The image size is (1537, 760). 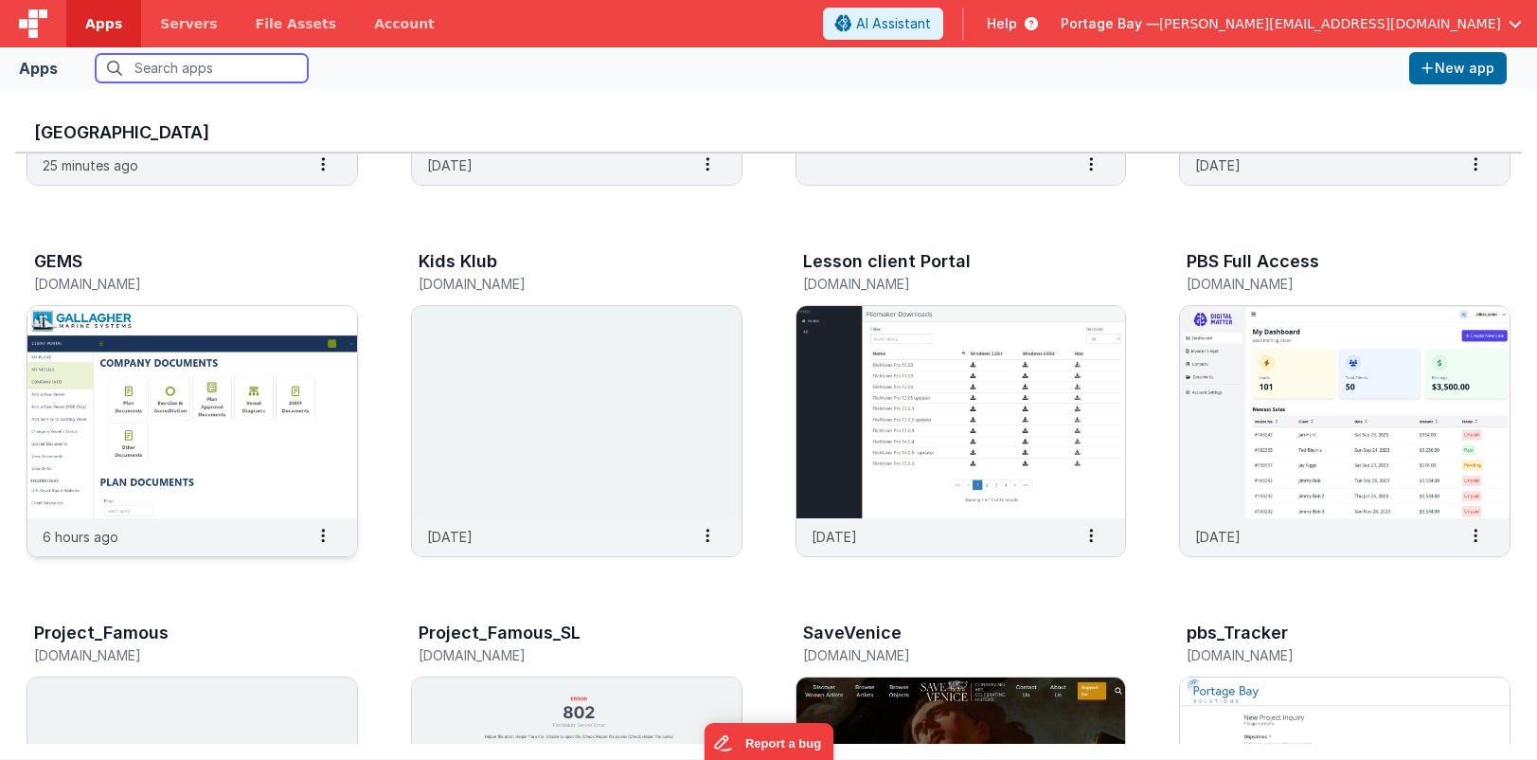 I want to click on span: Apps, so click(x=103, y=24).